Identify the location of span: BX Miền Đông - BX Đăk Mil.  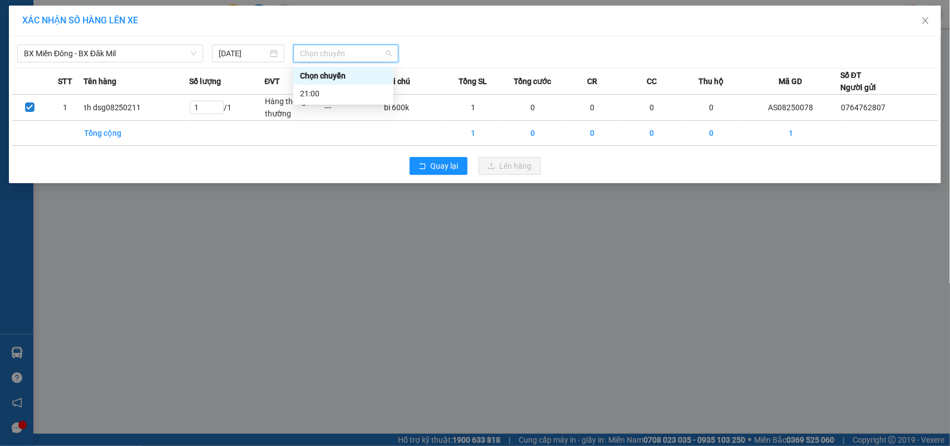
(110, 53).